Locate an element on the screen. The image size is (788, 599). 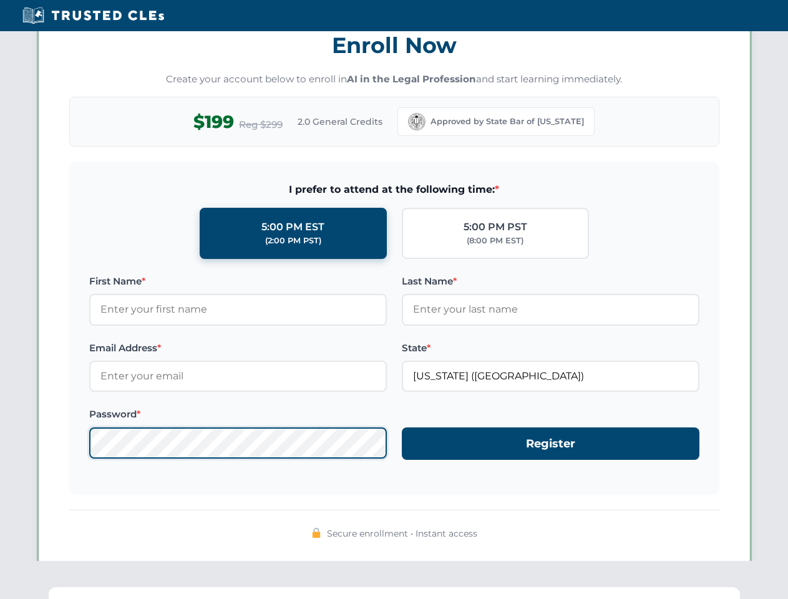
label: Email Address is located at coordinates (238, 348).